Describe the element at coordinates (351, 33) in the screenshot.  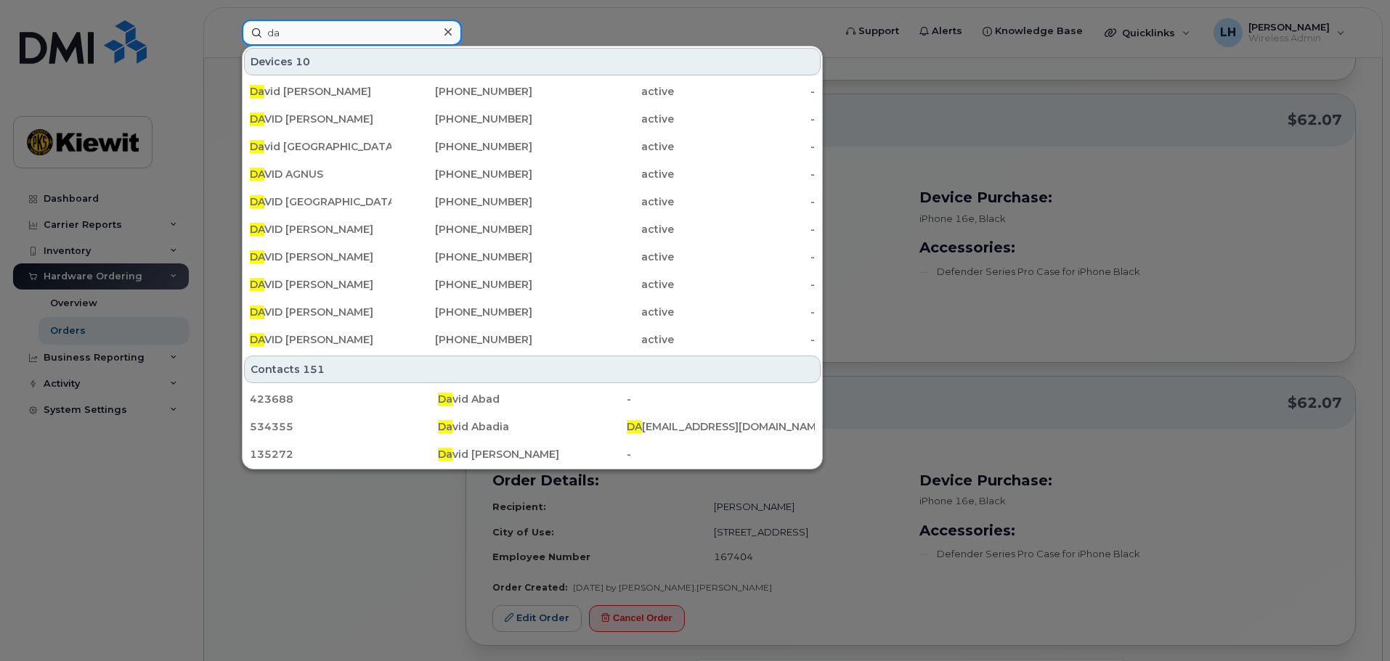
I see `input: Find something...` at that location.